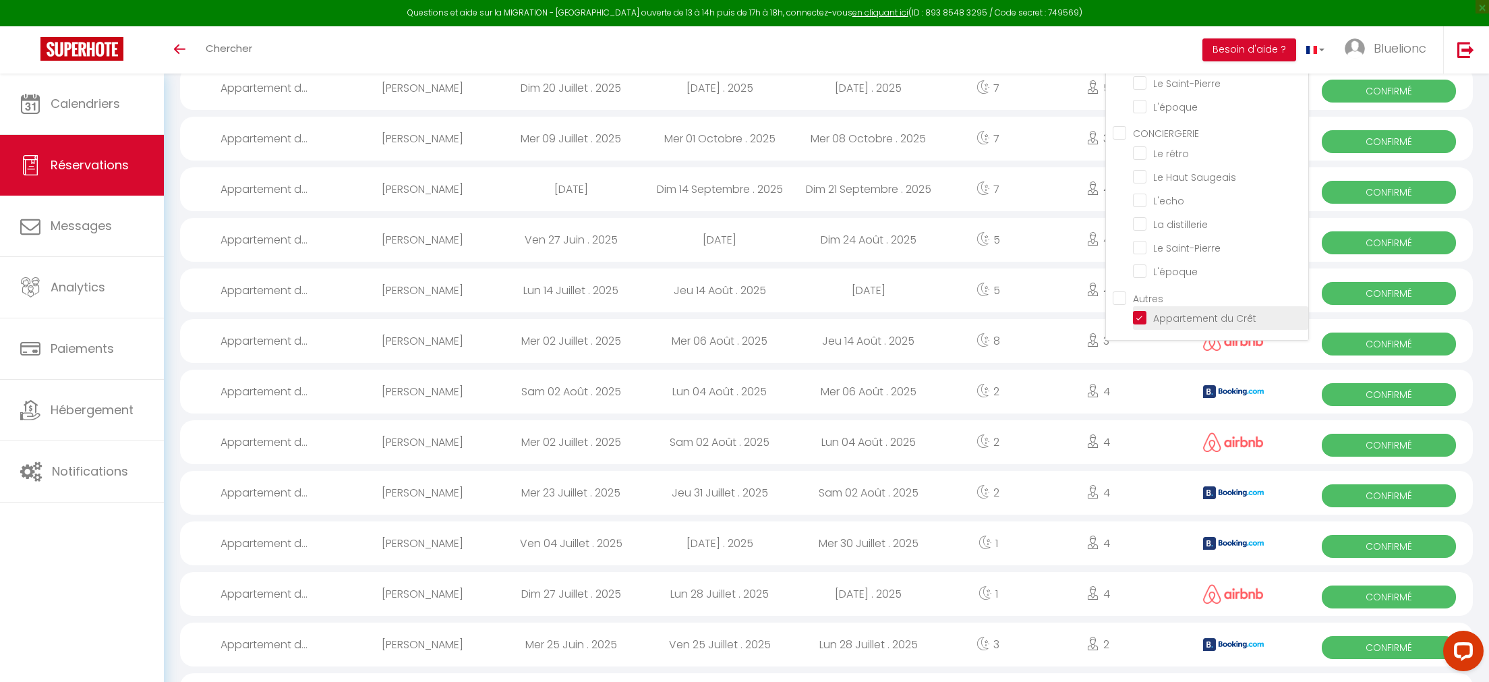 This screenshot has height=682, width=1489. What do you see at coordinates (1465, 49) in the screenshot?
I see `img: logout` at bounding box center [1465, 49].